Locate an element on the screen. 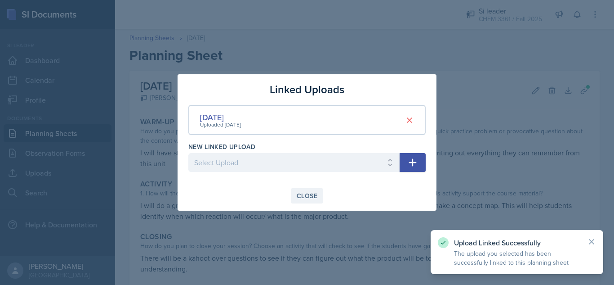 Image resolution: width=614 pixels, height=285 pixels. button: Close is located at coordinates (307, 196).